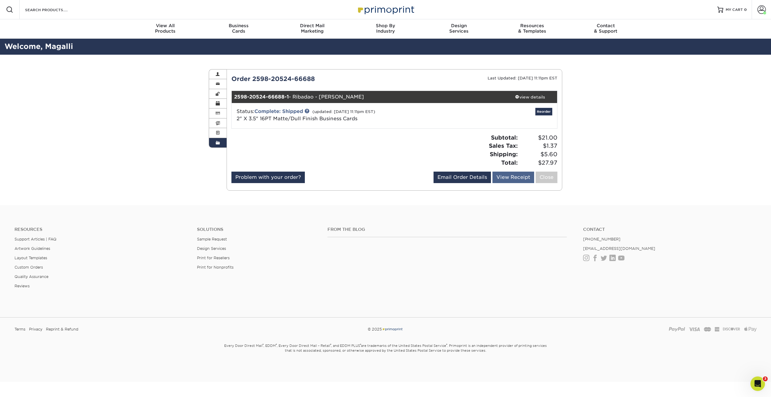 Image resolution: width=771 pixels, height=397 pixels. I want to click on strong: 2598-20524-66688-1, so click(261, 97).